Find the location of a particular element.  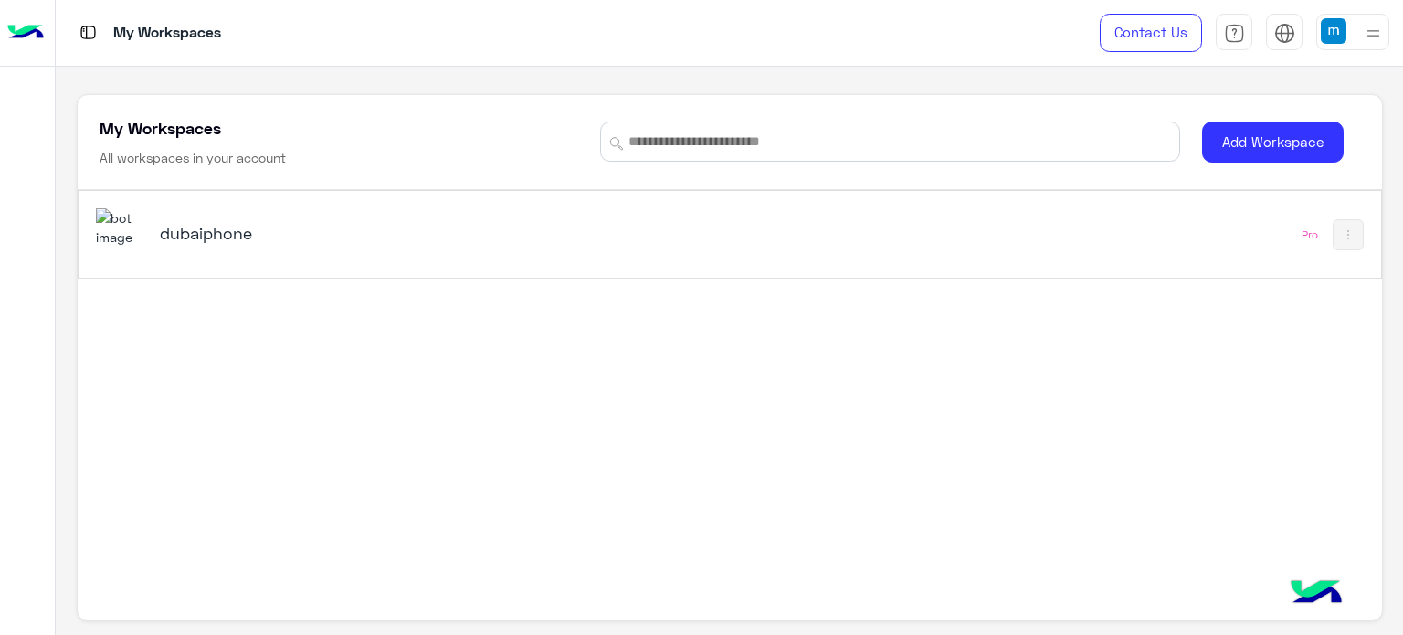

div: Pro is located at coordinates (1310, 235).